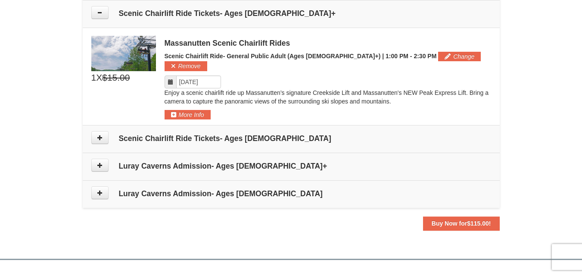  What do you see at coordinates (94, 78) in the screenshot?
I see `span: 1` at bounding box center [94, 78].